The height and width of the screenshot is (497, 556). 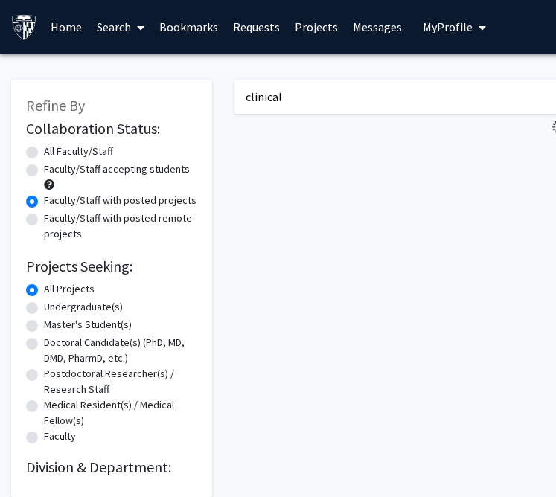 What do you see at coordinates (69, 289) in the screenshot?
I see `label: All Projects` at bounding box center [69, 289].